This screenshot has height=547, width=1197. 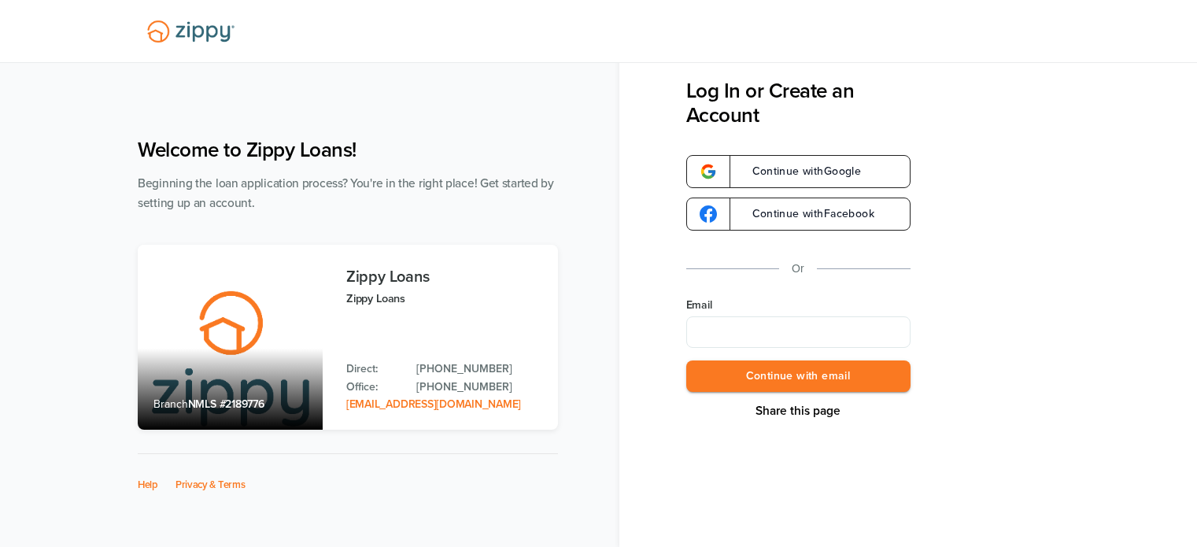 I want to click on span: Beginning the loan application process? You're in the right place! Get started by setting up an a..., so click(x=345, y=193).